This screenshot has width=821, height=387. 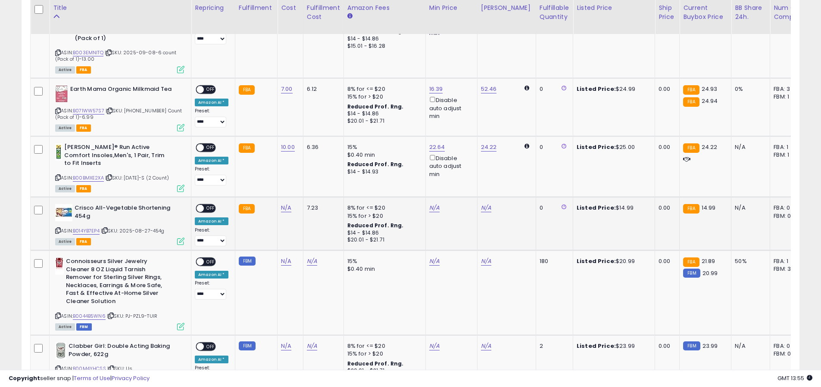 What do you see at coordinates (120, 8) in the screenshot?
I see `div: Title` at bounding box center [120, 8].